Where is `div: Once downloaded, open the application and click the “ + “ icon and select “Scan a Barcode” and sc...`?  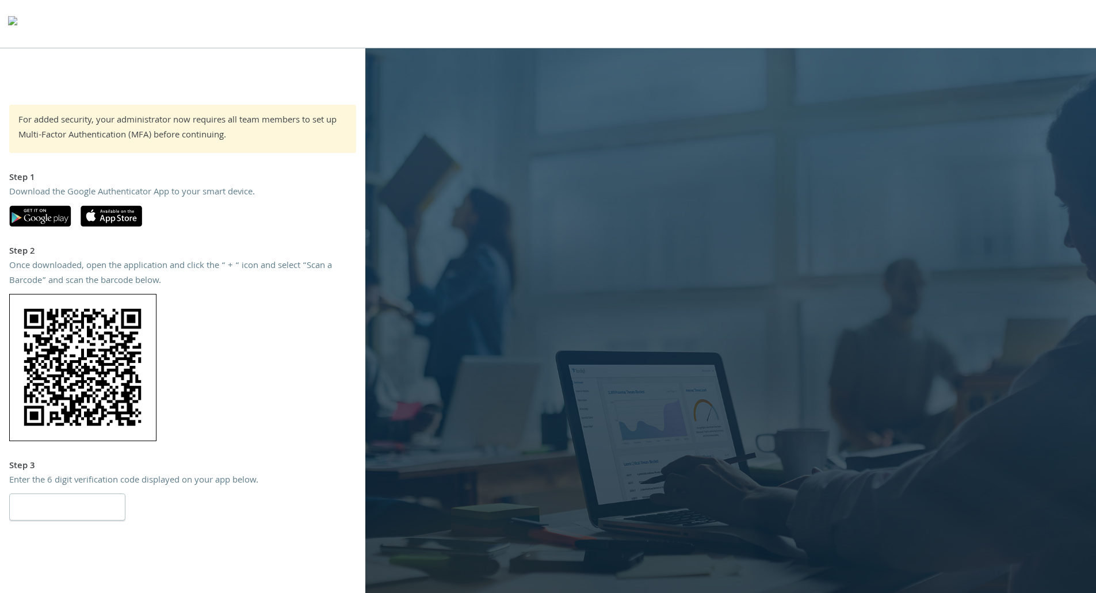
div: Once downloaded, open the application and click the “ + “ icon and select “Scan a Barcode” and sc... is located at coordinates (182, 274).